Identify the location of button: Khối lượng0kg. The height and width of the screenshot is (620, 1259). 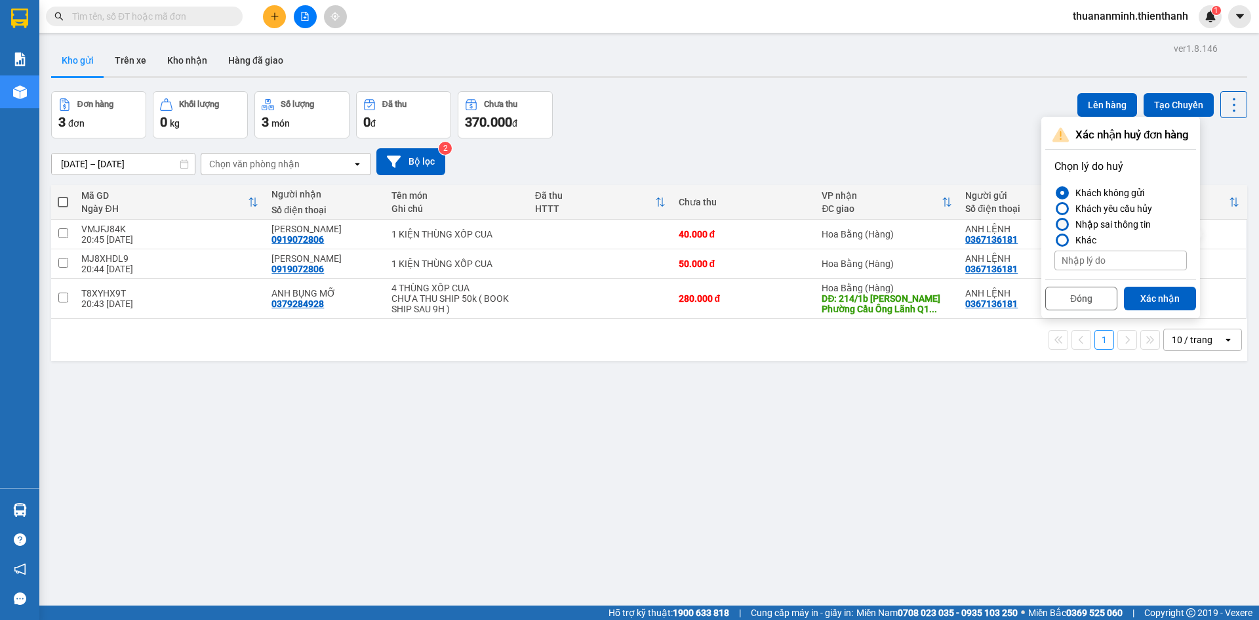
(200, 115).